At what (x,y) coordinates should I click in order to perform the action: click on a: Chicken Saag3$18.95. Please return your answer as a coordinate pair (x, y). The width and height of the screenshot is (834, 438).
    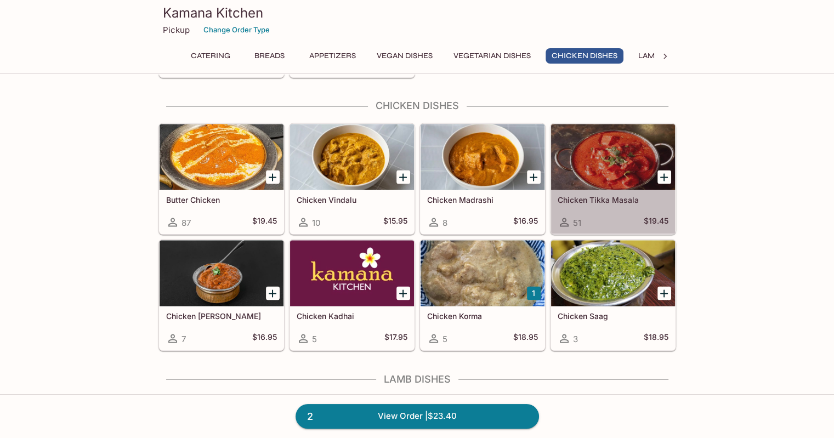
    Looking at the image, I should click on (613, 295).